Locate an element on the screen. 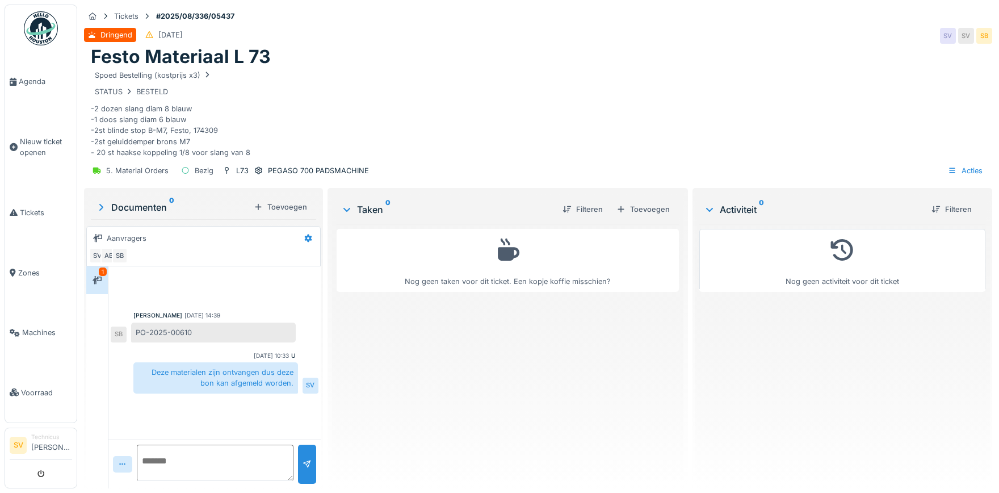 Image resolution: width=999 pixels, height=493 pixels. span: Agenda is located at coordinates (45, 81).